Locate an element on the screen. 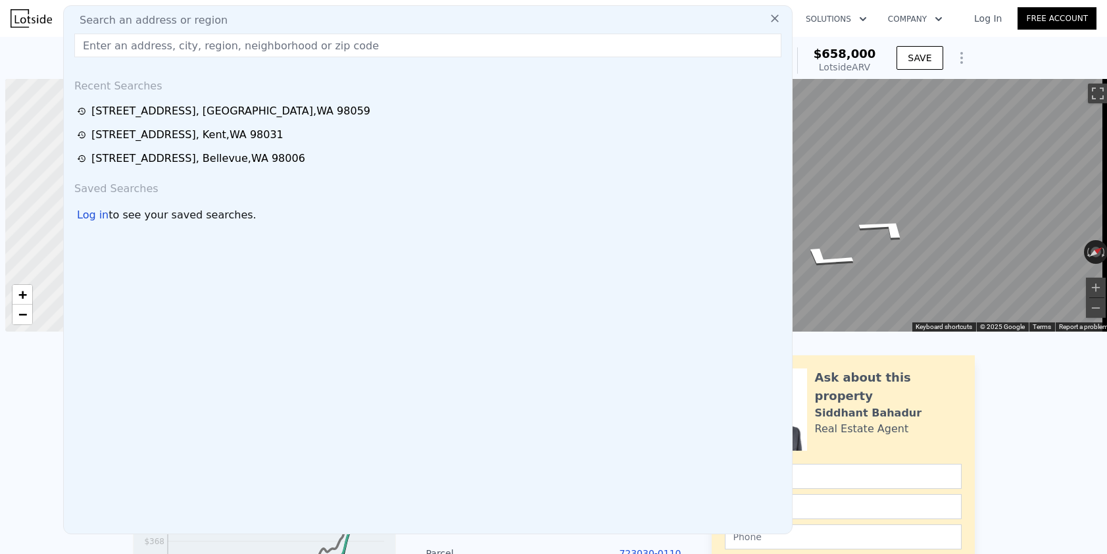 Image resolution: width=1107 pixels, height=554 pixels. img: Lotside is located at coordinates (31, 18).